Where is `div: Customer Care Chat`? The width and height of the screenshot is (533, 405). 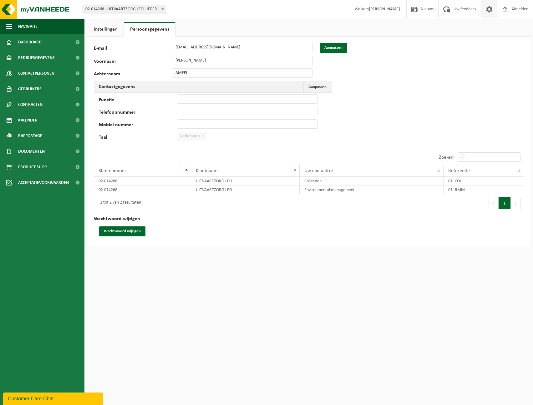
div: Customer Care Chat is located at coordinates (50, 8).